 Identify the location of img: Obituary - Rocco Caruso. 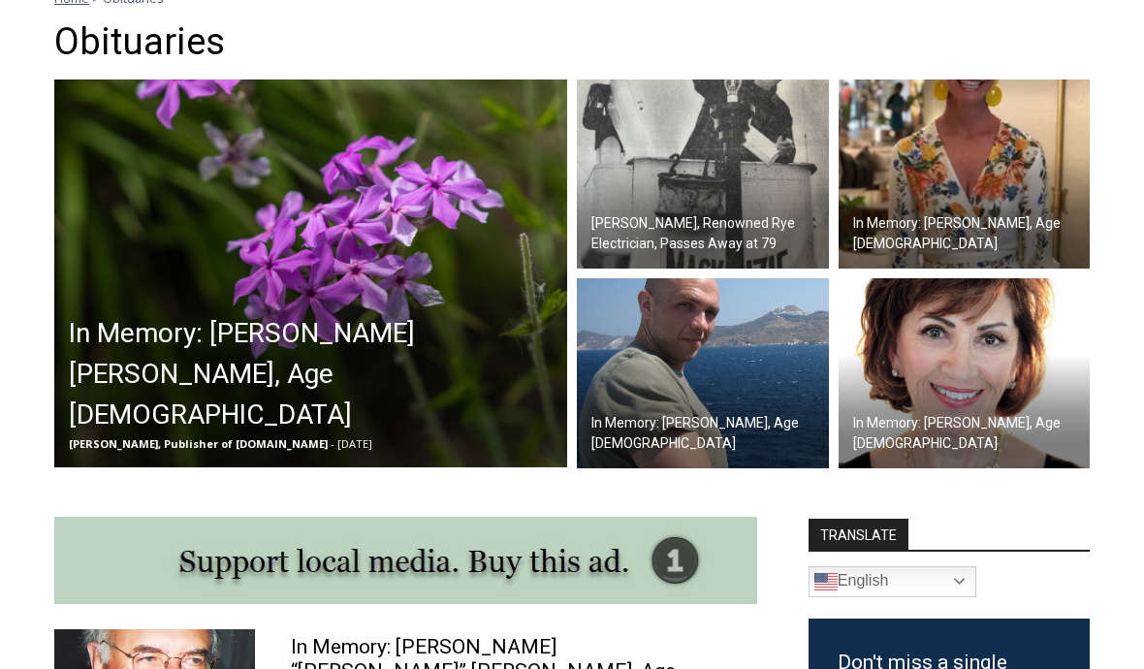
(703, 373).